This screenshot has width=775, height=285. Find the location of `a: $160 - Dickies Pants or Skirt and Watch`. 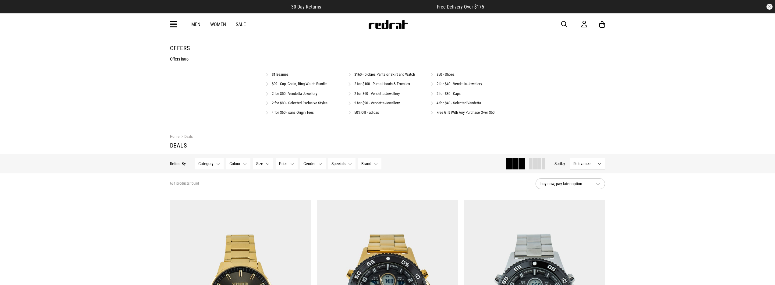

a: $160 - Dickies Pants or Skirt and Watch is located at coordinates (385, 74).